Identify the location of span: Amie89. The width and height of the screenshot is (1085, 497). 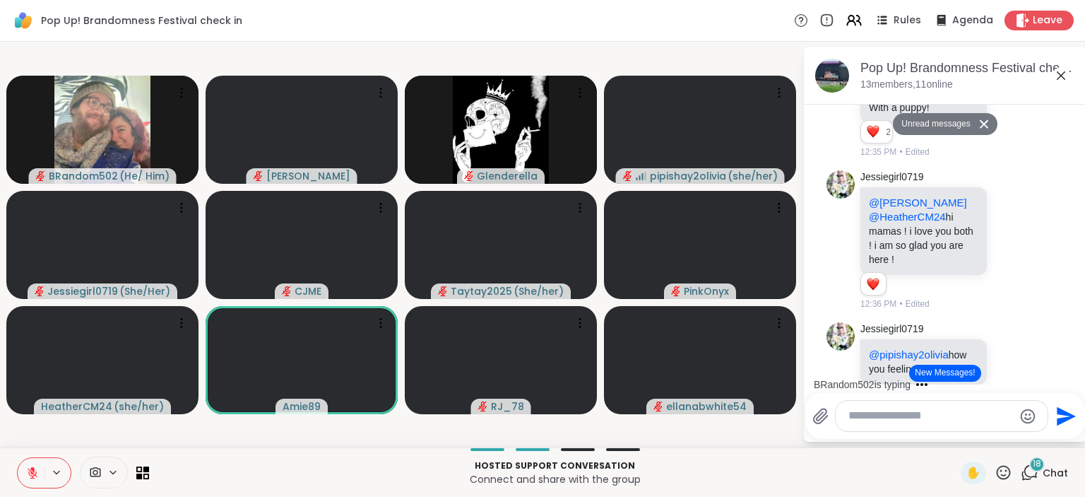
(302, 406).